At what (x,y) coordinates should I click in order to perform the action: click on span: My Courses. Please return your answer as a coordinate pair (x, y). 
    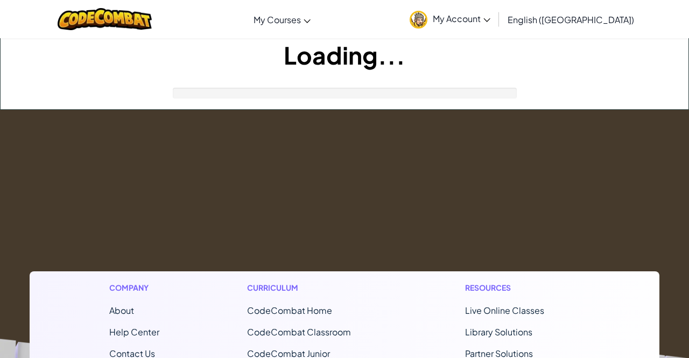
    Looking at the image, I should click on (277, 19).